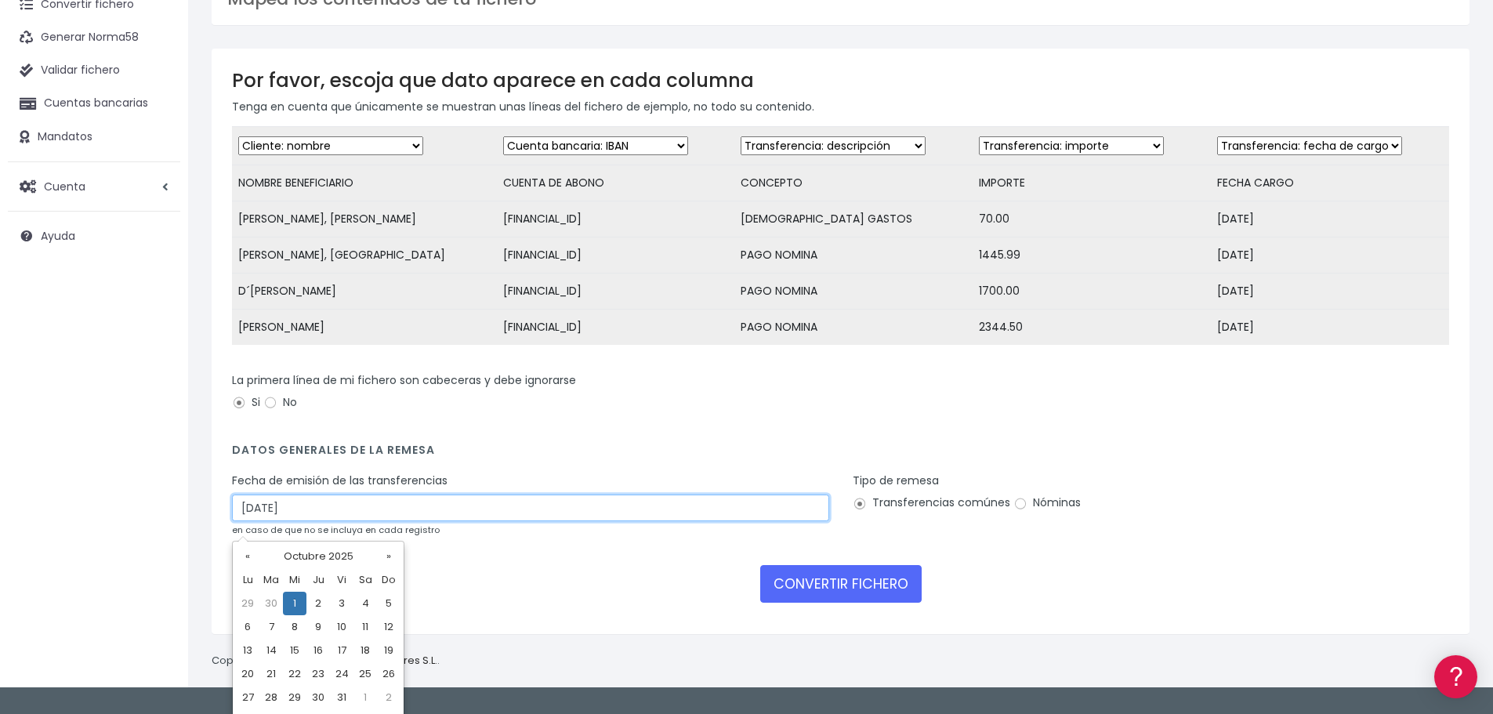 The image size is (1493, 714). What do you see at coordinates (896, 480) in the screenshot?
I see `label: Tipo de remesa` at bounding box center [896, 480].